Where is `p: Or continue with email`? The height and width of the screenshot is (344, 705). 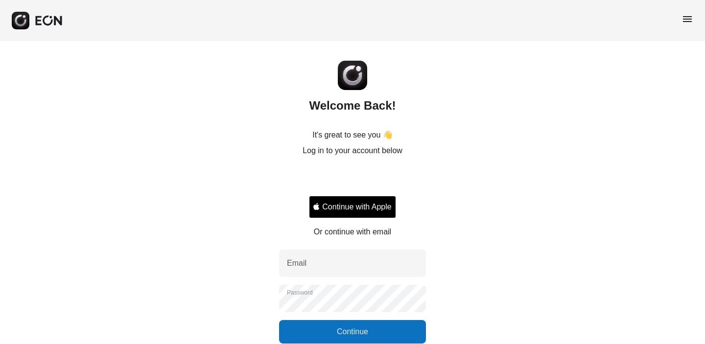 p: Or continue with email is located at coordinates (352, 232).